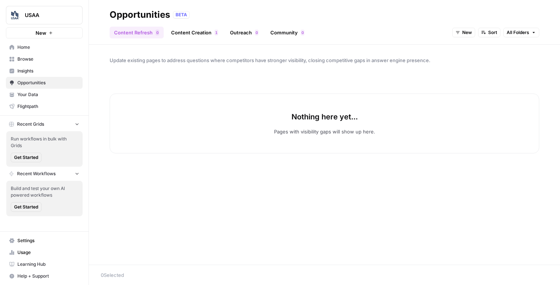 Image resolution: width=560 pixels, height=285 pixels. I want to click on span: Update existing pages to address questions where competitors have stronger visibility, closing co..., so click(324, 60).